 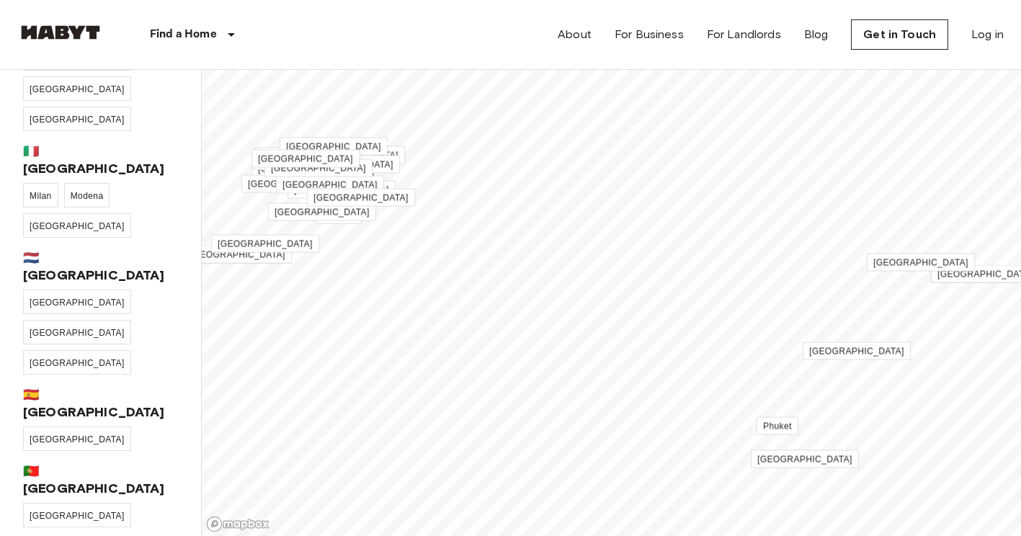 What do you see at coordinates (87, 195) in the screenshot?
I see `a: Modena` at bounding box center [87, 195].